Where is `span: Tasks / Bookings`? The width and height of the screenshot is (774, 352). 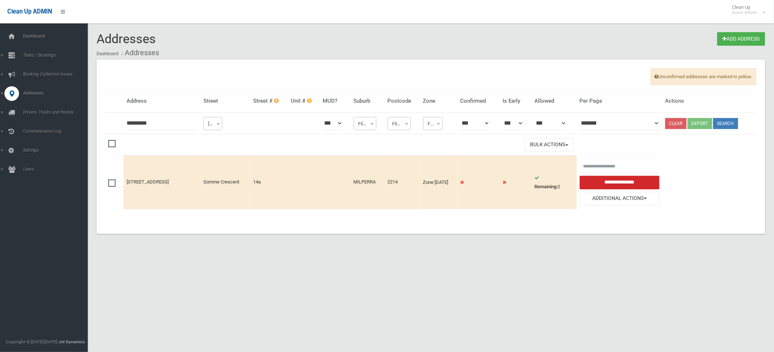
span: Tasks / Bookings is located at coordinates (57, 55).